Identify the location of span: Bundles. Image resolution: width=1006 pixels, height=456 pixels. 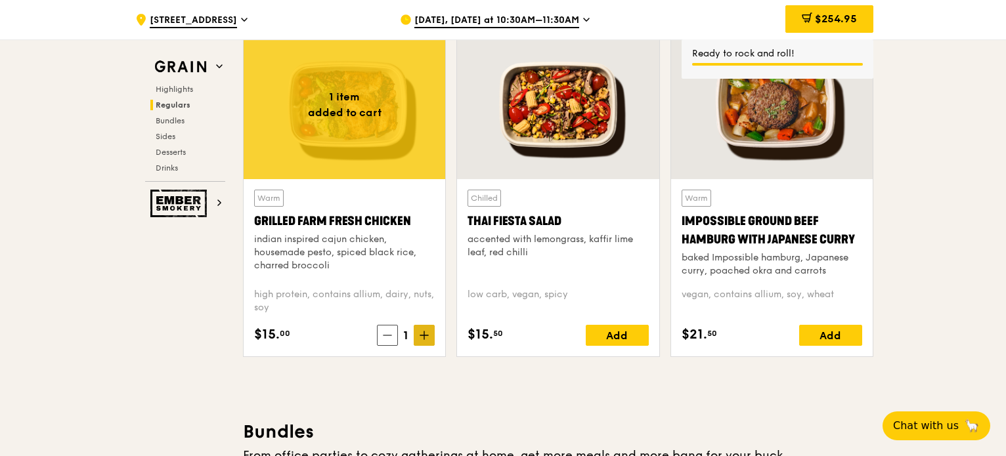
(170, 121).